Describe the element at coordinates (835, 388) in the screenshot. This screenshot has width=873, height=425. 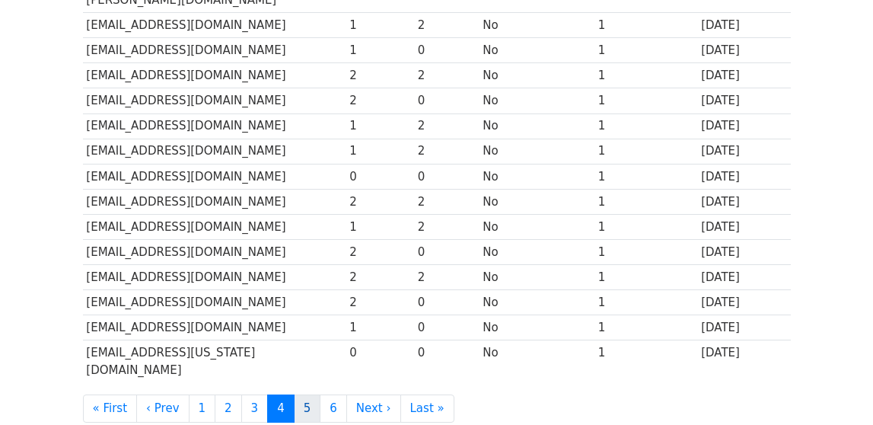
I see `div: Chat Widget` at that location.